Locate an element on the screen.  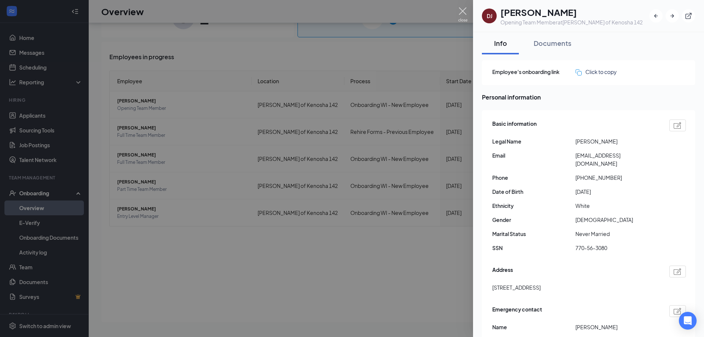
div: Click to copy is located at coordinates (596, 72).